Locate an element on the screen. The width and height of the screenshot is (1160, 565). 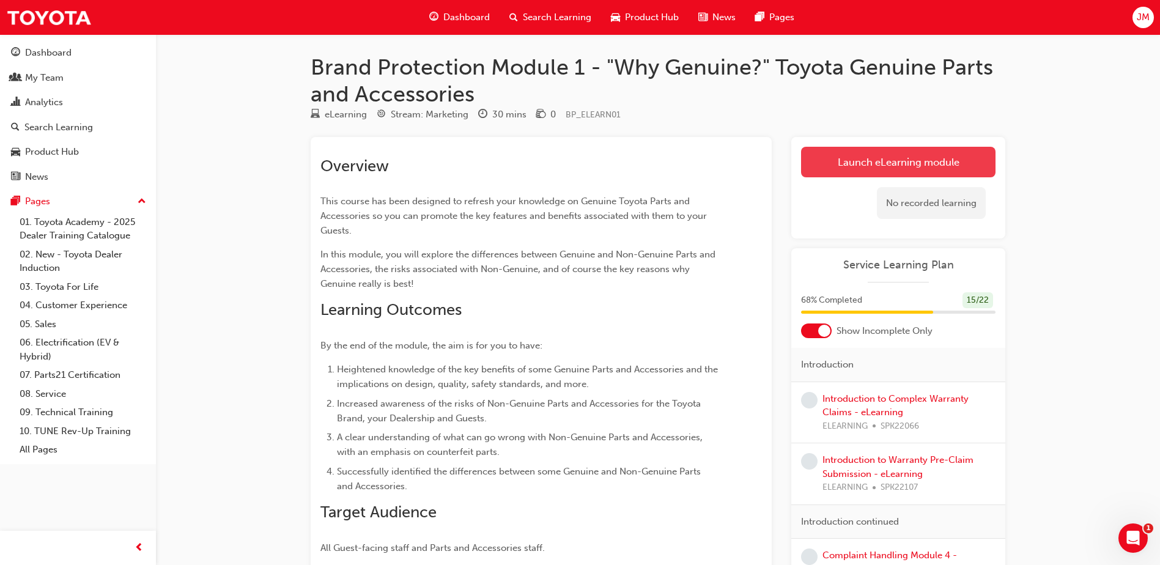
span: JM is located at coordinates (1142, 17).